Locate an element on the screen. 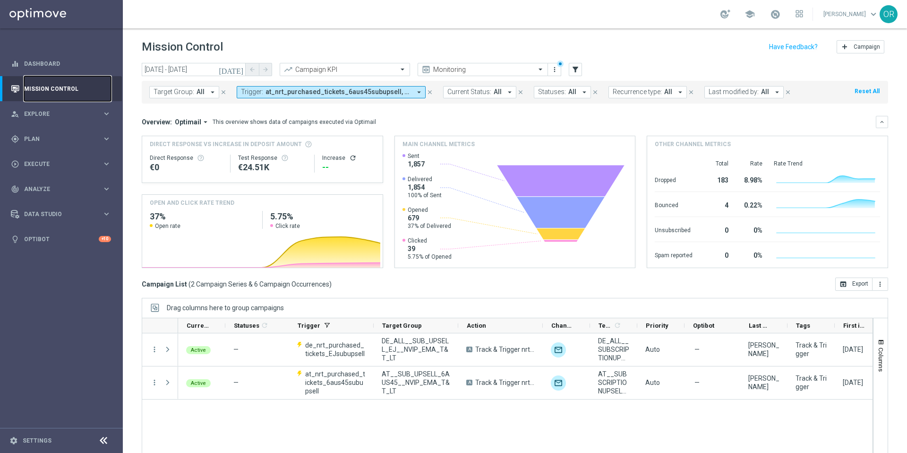 Image resolution: width=907 pixels, height=453 pixels. span: Trigger: is located at coordinates (252, 92).